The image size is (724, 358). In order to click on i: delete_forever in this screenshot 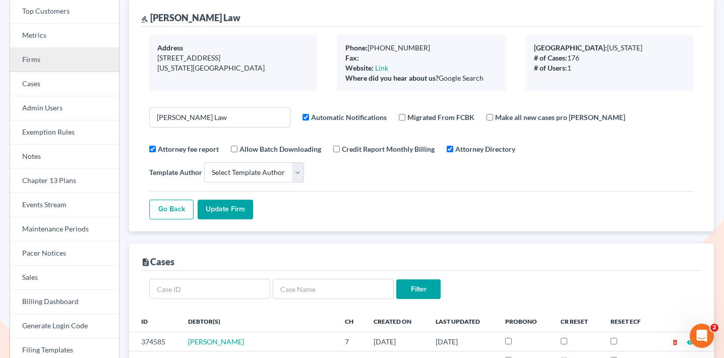, I will do `click(676, 343)`.